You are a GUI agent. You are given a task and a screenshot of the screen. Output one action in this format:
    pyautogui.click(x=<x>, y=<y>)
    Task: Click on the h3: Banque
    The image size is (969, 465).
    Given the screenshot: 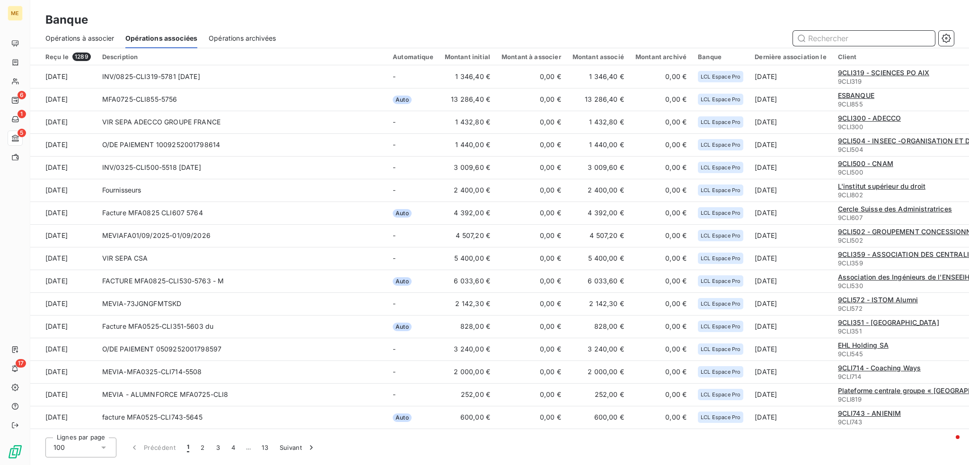 What is the action you would take?
    pyautogui.click(x=67, y=20)
    